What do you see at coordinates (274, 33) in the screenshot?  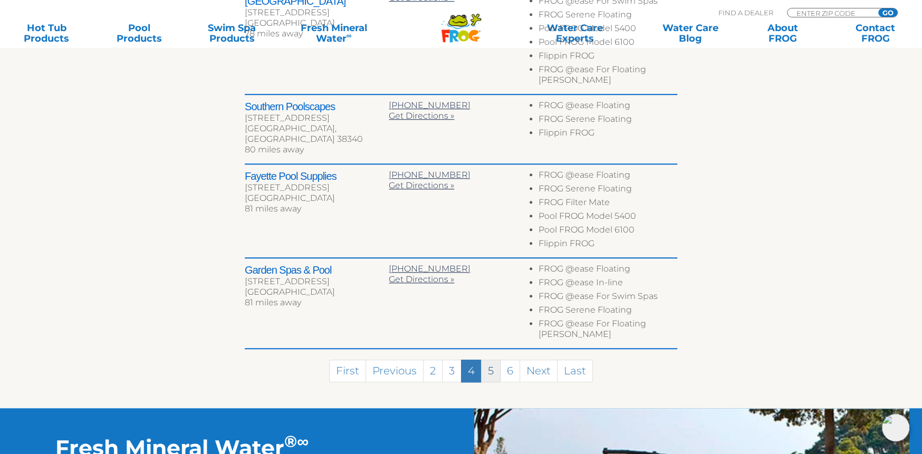 I see `span: 78 miles away` at bounding box center [274, 33].